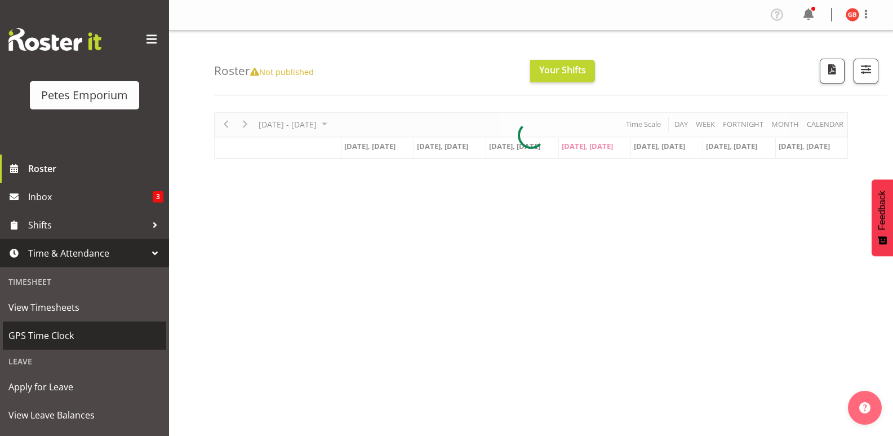  I want to click on div: Petes Emporium, so click(85, 95).